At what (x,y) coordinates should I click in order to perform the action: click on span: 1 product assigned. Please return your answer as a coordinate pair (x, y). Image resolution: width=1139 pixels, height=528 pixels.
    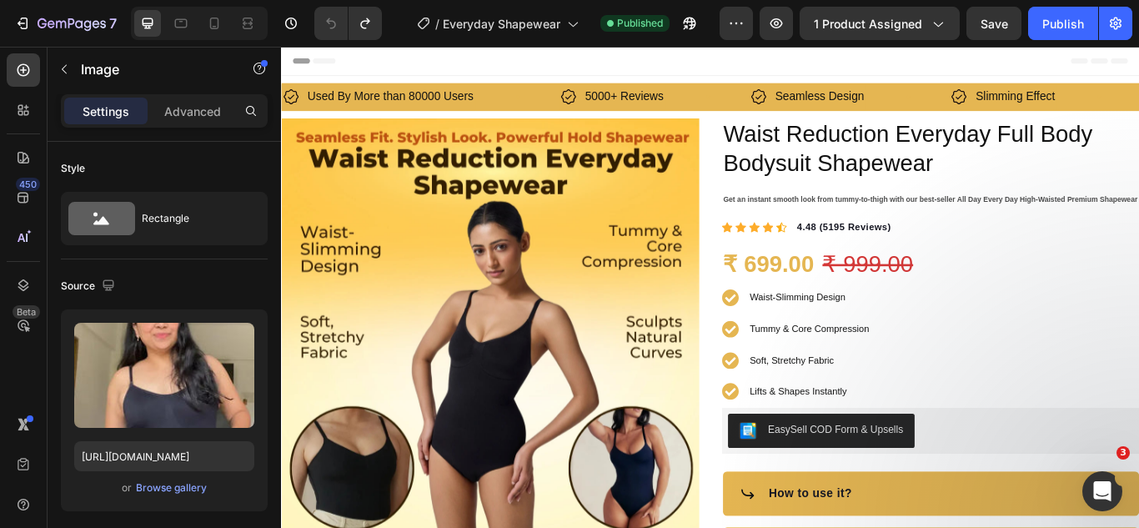
    Looking at the image, I should click on (868, 23).